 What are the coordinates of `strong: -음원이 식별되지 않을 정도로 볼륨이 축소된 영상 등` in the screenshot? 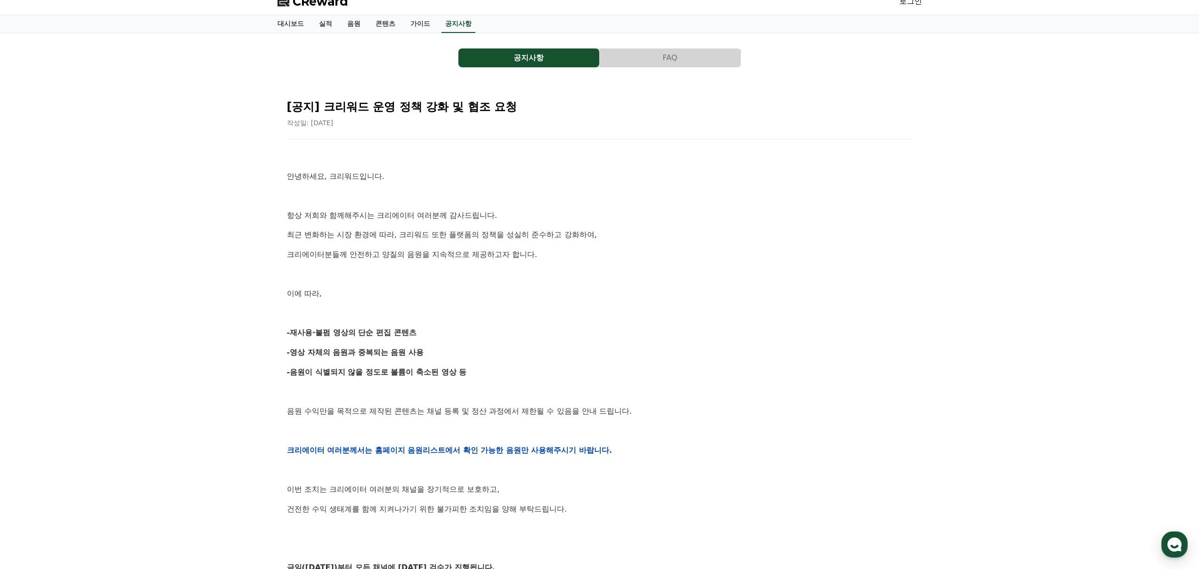 It's located at (377, 372).